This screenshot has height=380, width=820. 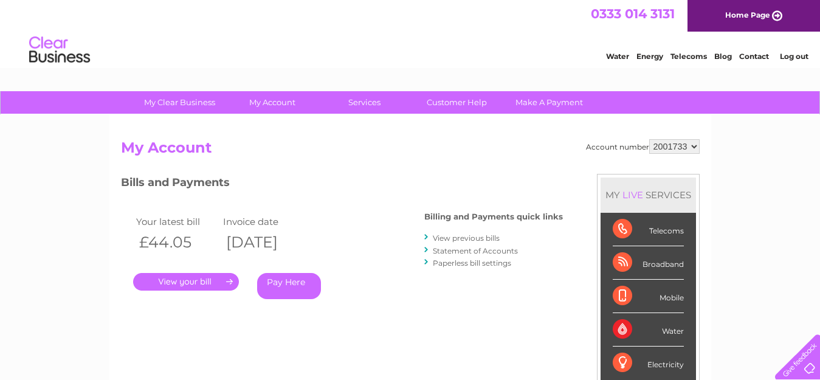 What do you see at coordinates (177, 221) in the screenshot?
I see `td: Your latest bill` at bounding box center [177, 221].